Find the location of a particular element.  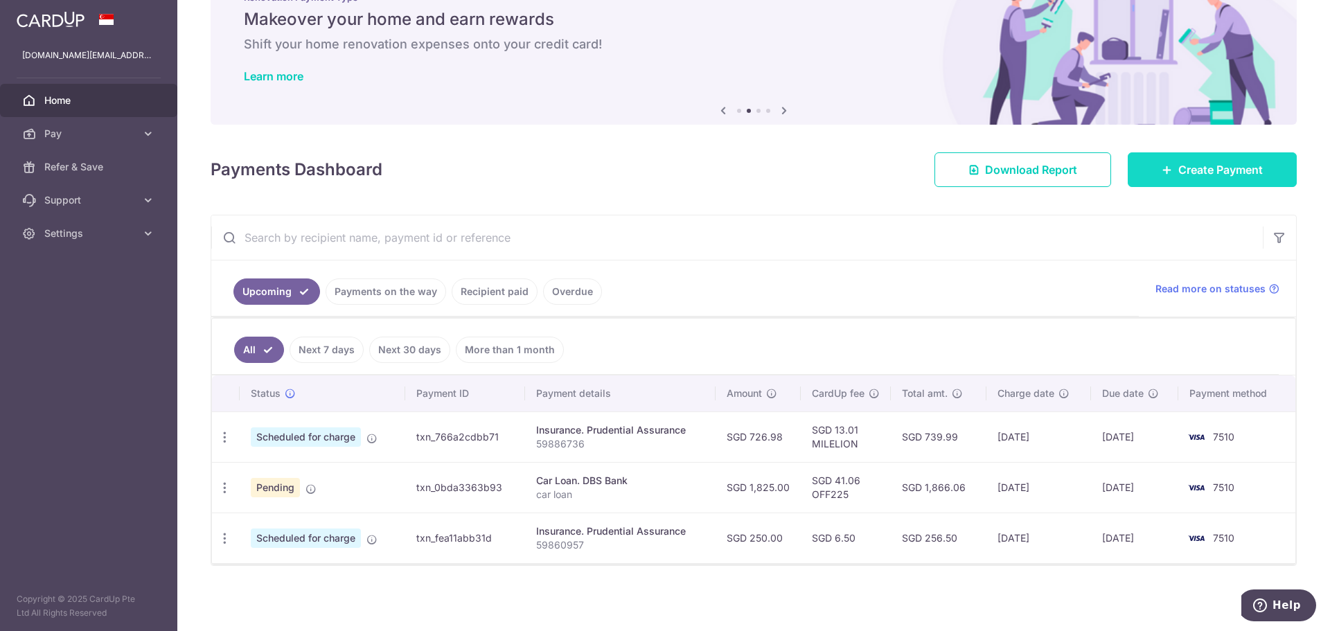

a: More than 1 month is located at coordinates (510, 350).